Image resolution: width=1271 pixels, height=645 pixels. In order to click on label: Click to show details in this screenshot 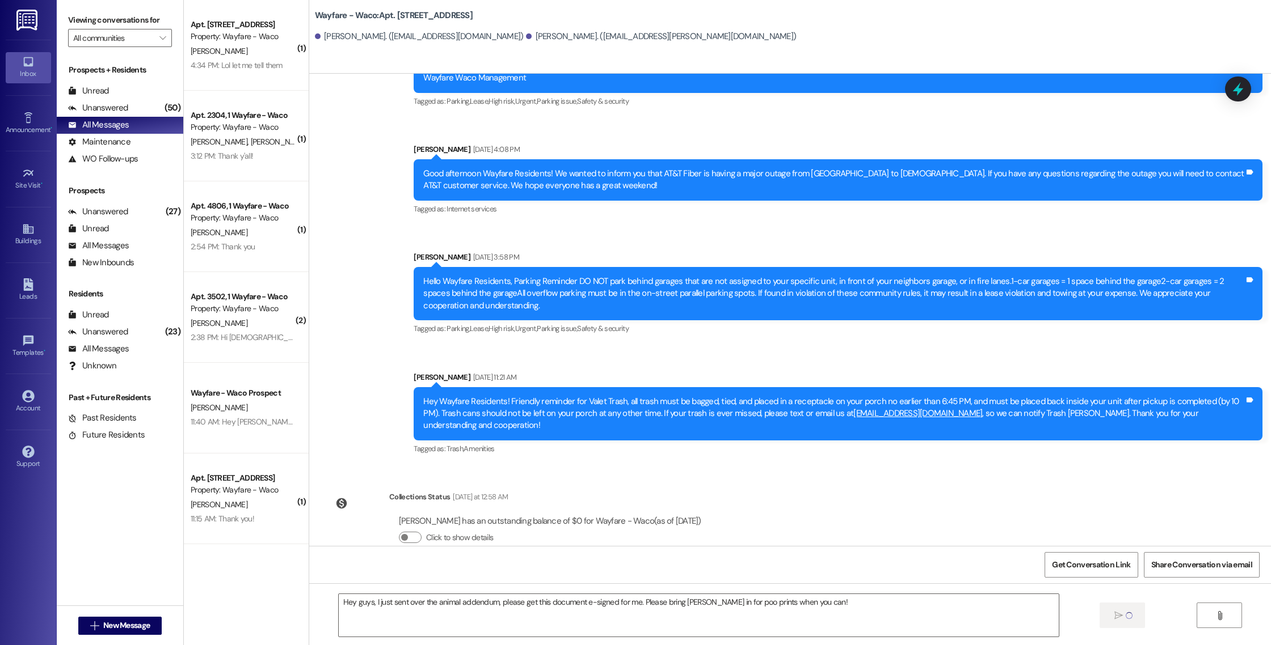, I will do `click(459, 538)`.